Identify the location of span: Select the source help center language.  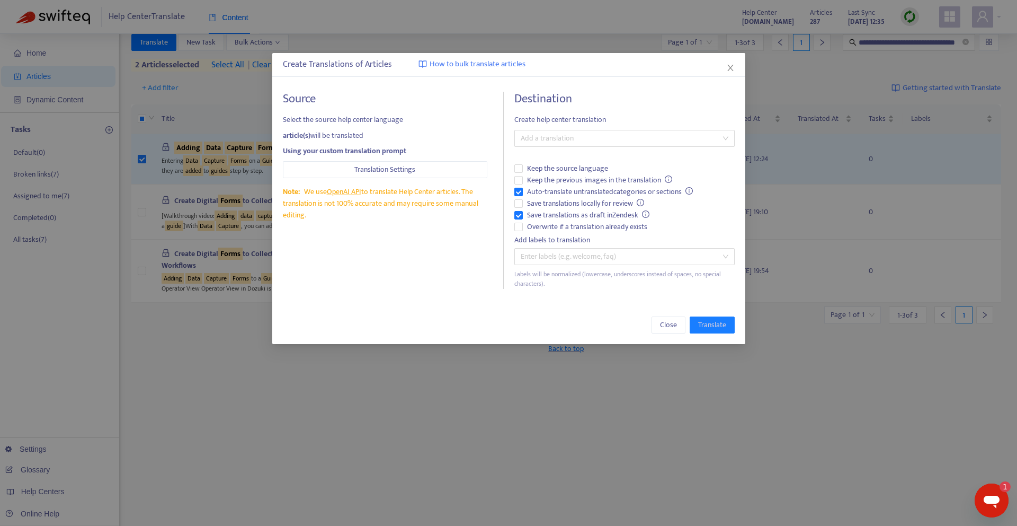
(385, 120).